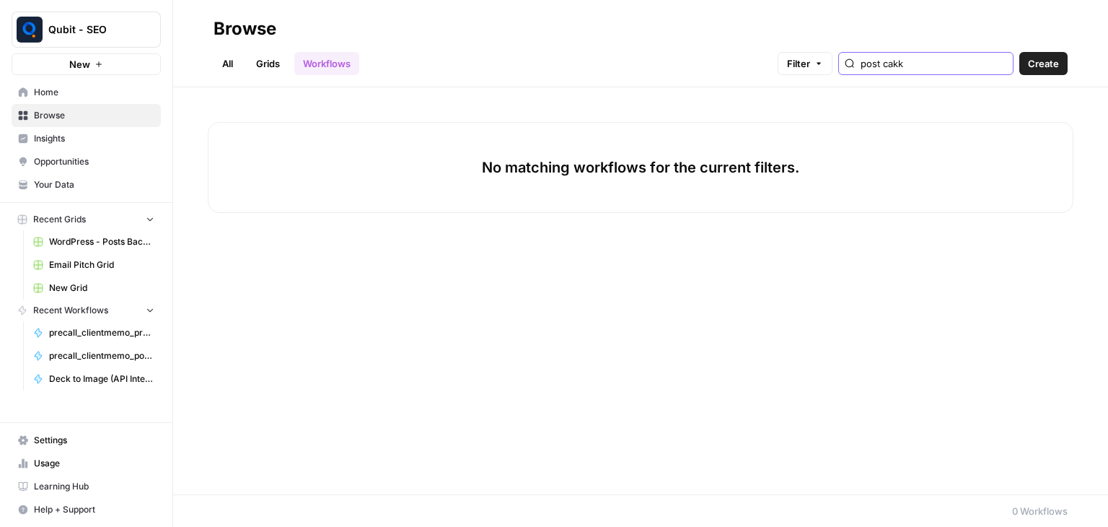 Image resolution: width=1108 pixels, height=527 pixels. I want to click on span: Opportunities, so click(94, 162).